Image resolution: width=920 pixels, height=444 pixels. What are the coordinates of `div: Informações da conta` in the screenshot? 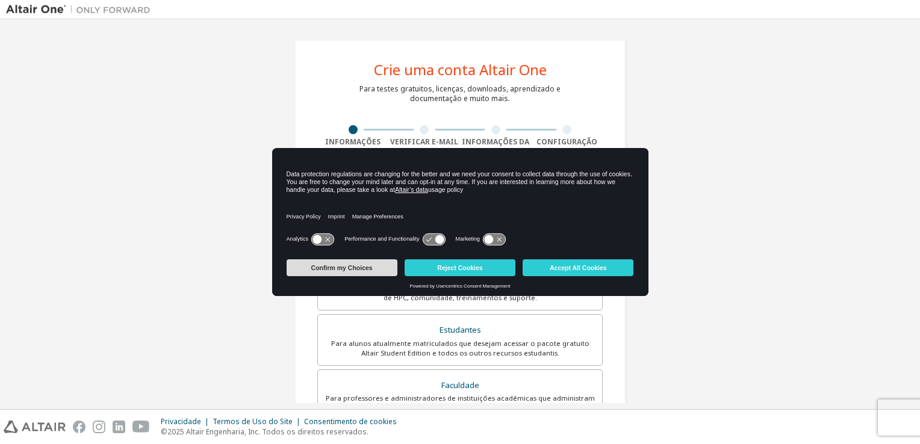 It's located at (496, 147).